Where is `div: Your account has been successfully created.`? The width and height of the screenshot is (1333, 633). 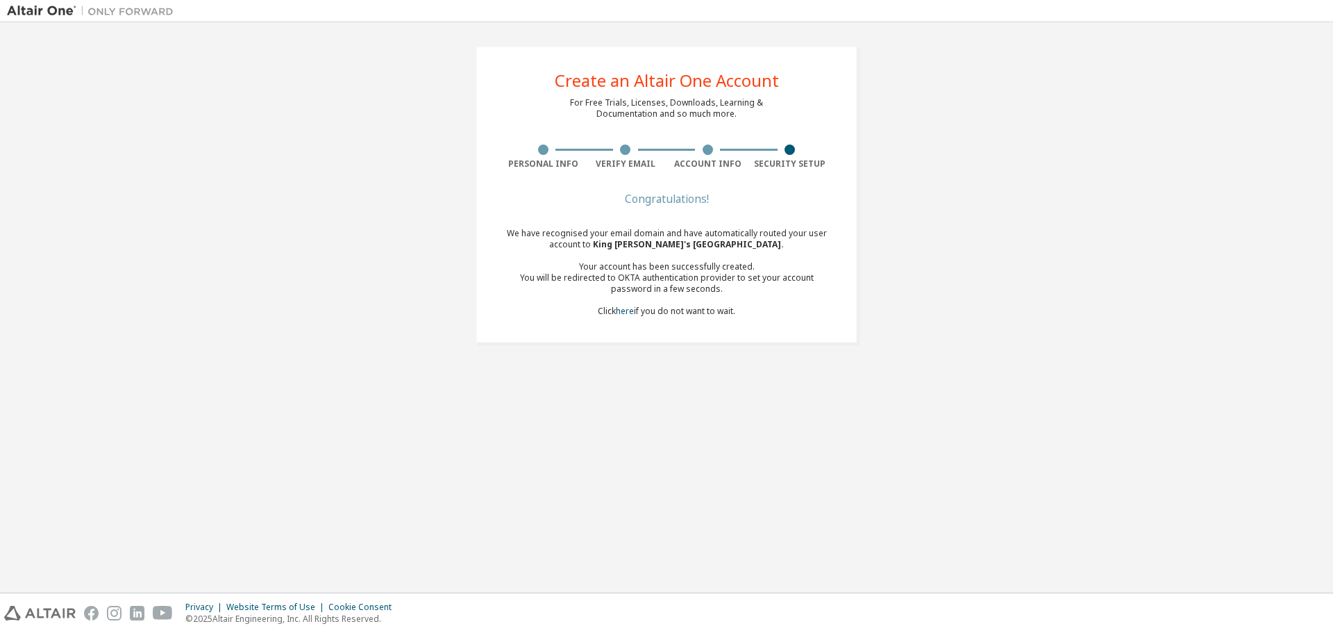 div: Your account has been successfully created. is located at coordinates (667, 267).